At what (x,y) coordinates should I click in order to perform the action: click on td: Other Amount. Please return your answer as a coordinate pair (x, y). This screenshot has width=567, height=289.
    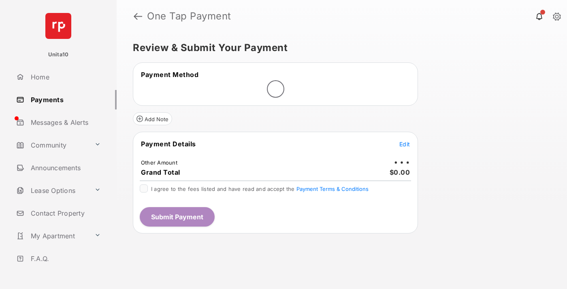
    Looking at the image, I should click on (159, 163).